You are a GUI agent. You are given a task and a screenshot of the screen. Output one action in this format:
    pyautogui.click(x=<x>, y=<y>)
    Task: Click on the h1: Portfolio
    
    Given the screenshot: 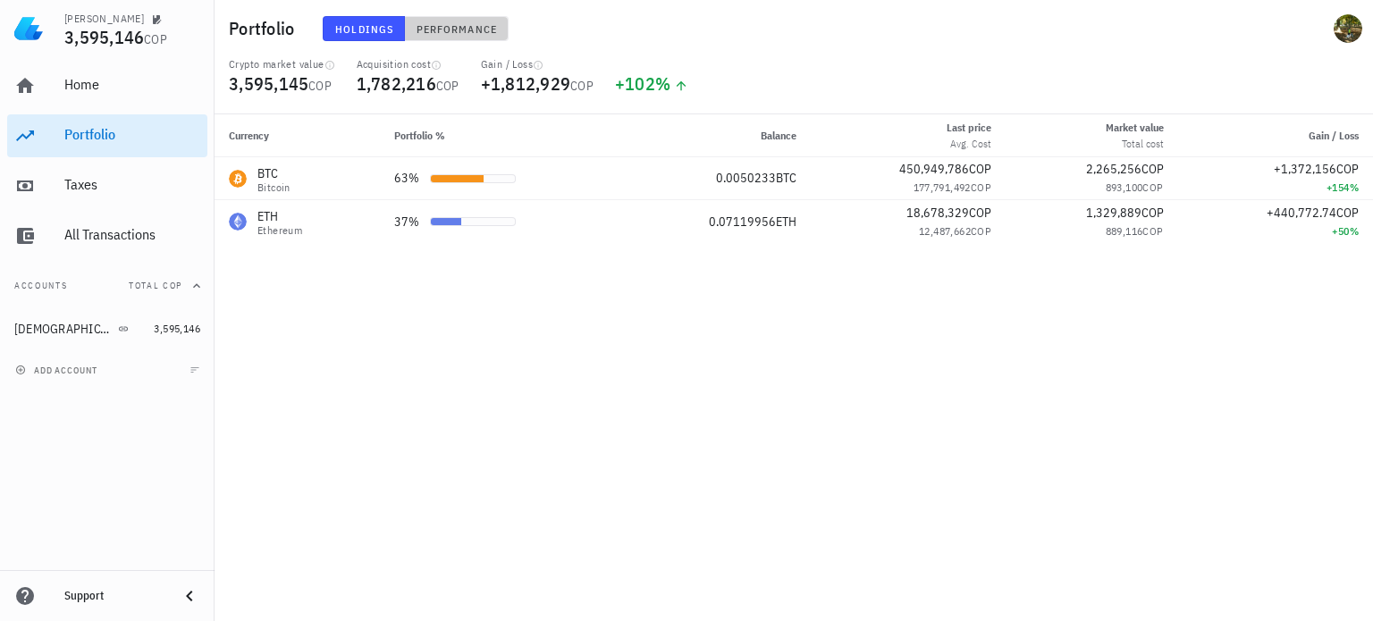 What is the action you would take?
    pyautogui.click(x=265, y=29)
    